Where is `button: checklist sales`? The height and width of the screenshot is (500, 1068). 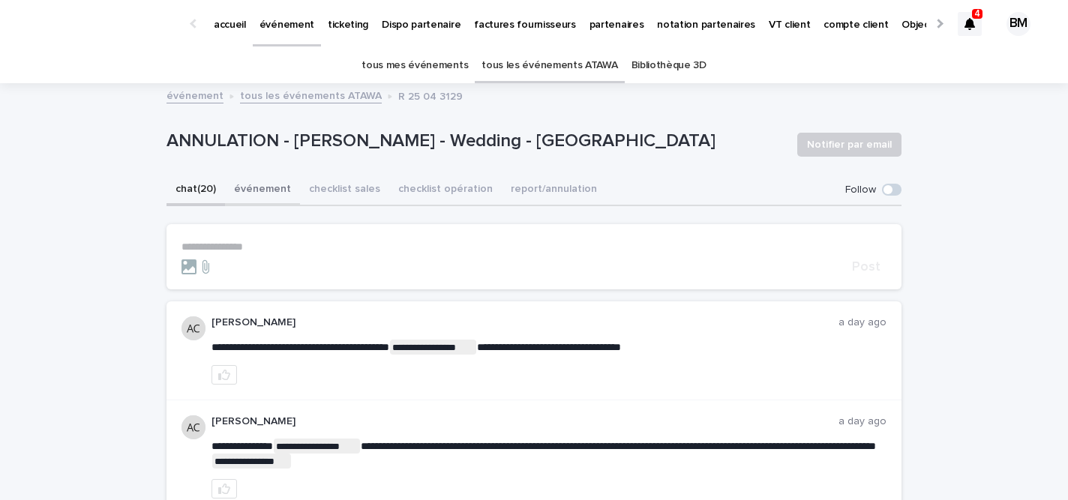 button: checklist sales is located at coordinates (344, 190).